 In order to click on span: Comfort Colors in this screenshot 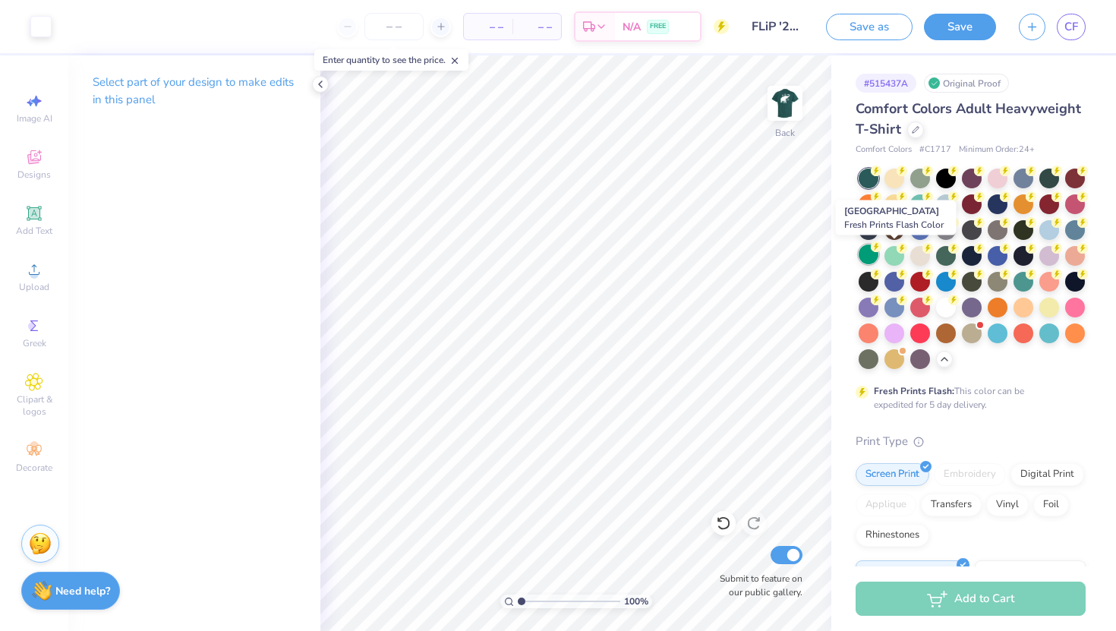, I will do `click(884, 150)`.